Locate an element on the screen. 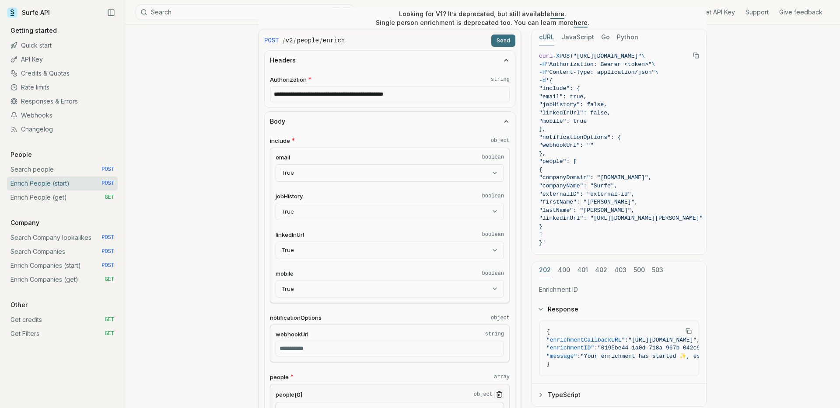 Image resolution: width=840 pixels, height=408 pixels. span: mobile is located at coordinates (284, 274).